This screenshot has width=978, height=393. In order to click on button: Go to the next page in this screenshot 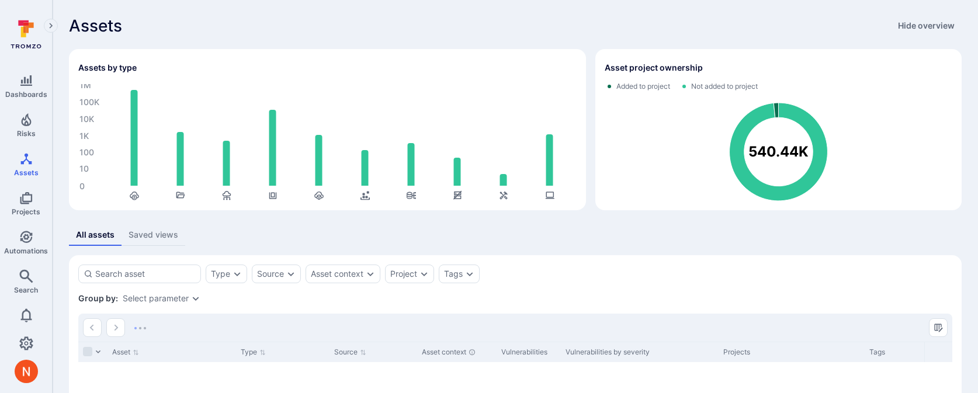, I will do `click(116, 328)`.